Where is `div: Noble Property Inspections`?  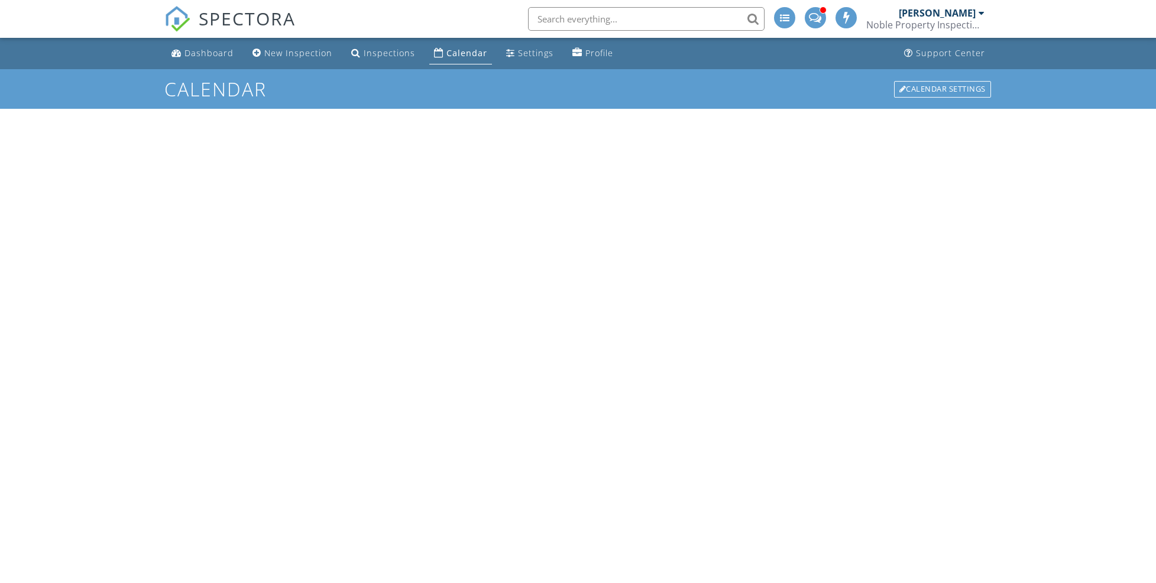
div: Noble Property Inspections is located at coordinates (925, 25).